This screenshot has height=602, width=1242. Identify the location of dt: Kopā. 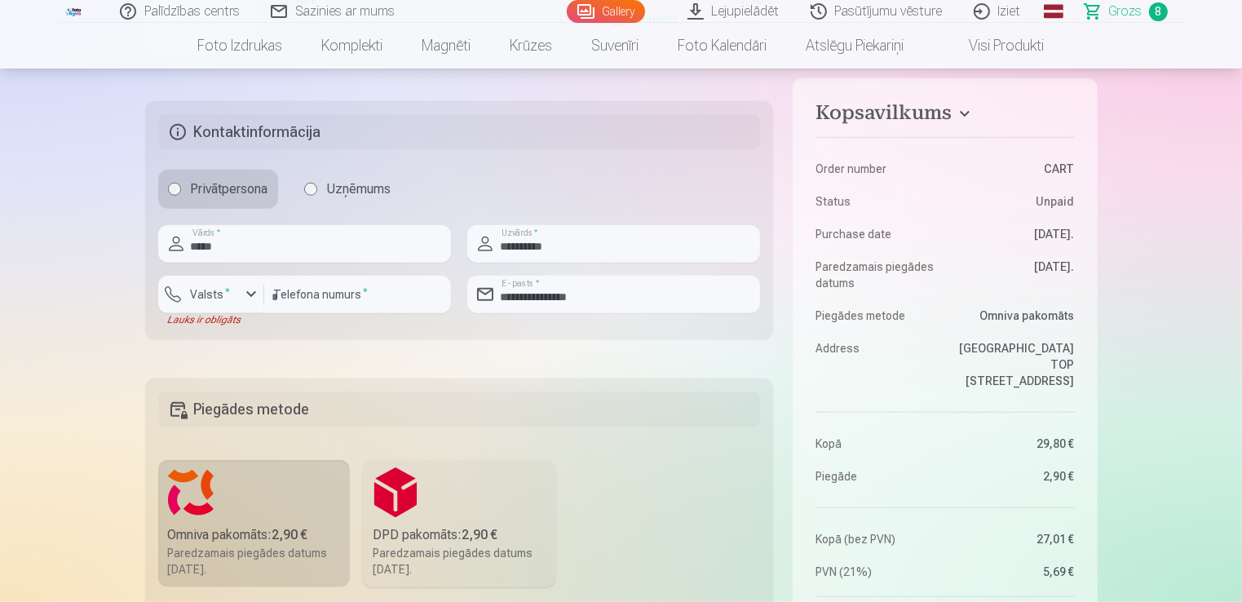
(876, 444).